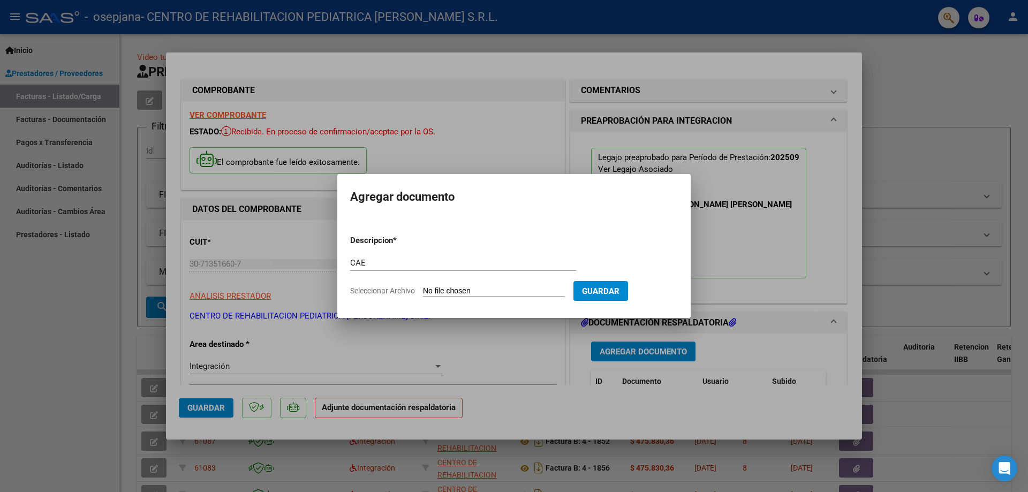 The width and height of the screenshot is (1028, 492). What do you see at coordinates (601, 291) in the screenshot?
I see `span: Guardar` at bounding box center [601, 291].